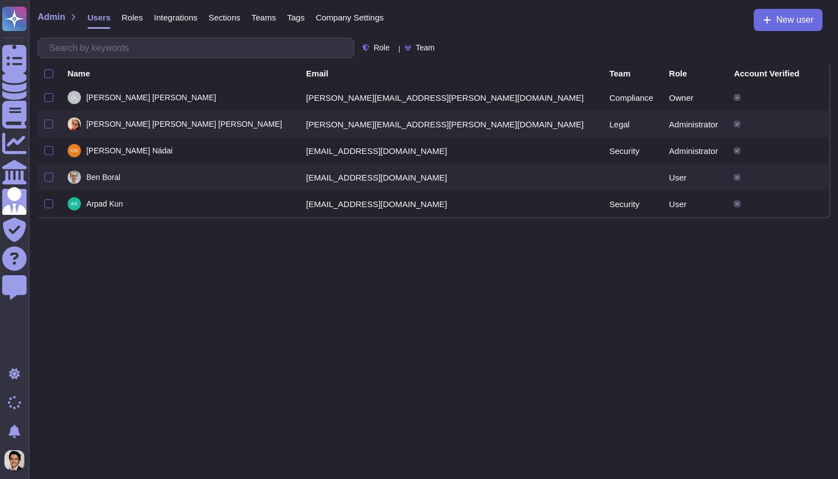 This screenshot has height=479, width=838. What do you see at coordinates (264, 17) in the screenshot?
I see `span: Teams` at bounding box center [264, 17].